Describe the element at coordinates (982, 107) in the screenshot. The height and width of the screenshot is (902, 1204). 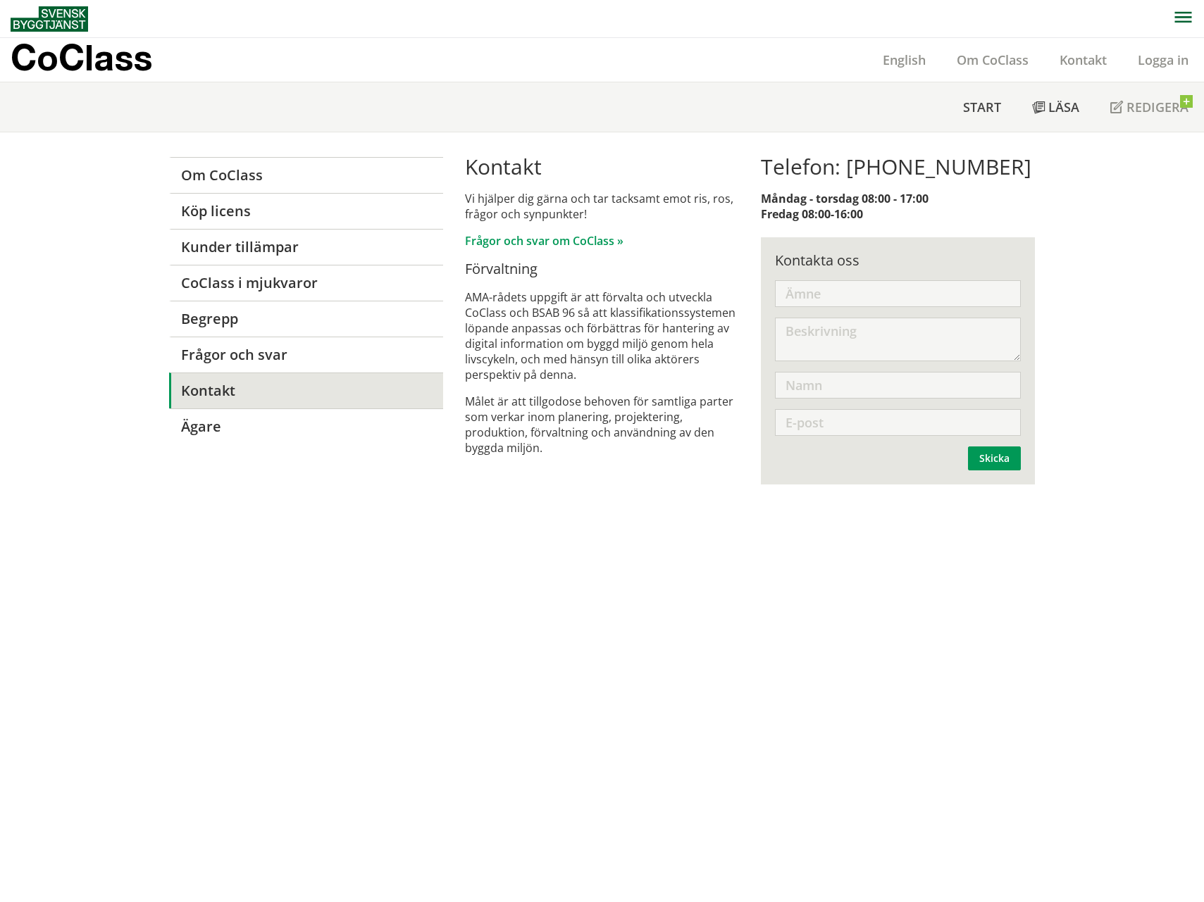
I see `a: Start` at that location.